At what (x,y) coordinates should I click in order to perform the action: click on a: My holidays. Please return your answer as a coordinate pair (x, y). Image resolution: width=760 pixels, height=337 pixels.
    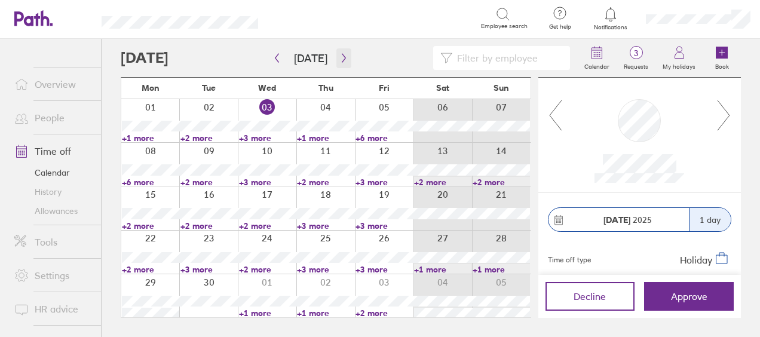
    Looking at the image, I should click on (679, 58).